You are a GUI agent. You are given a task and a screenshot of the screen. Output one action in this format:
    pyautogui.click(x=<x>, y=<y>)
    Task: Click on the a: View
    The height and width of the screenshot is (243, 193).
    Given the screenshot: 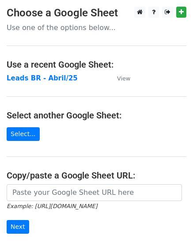 What is the action you would take?
    pyautogui.click(x=119, y=78)
    